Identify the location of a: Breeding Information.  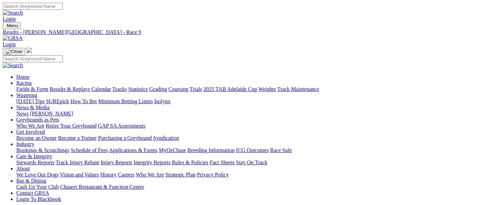
(211, 150).